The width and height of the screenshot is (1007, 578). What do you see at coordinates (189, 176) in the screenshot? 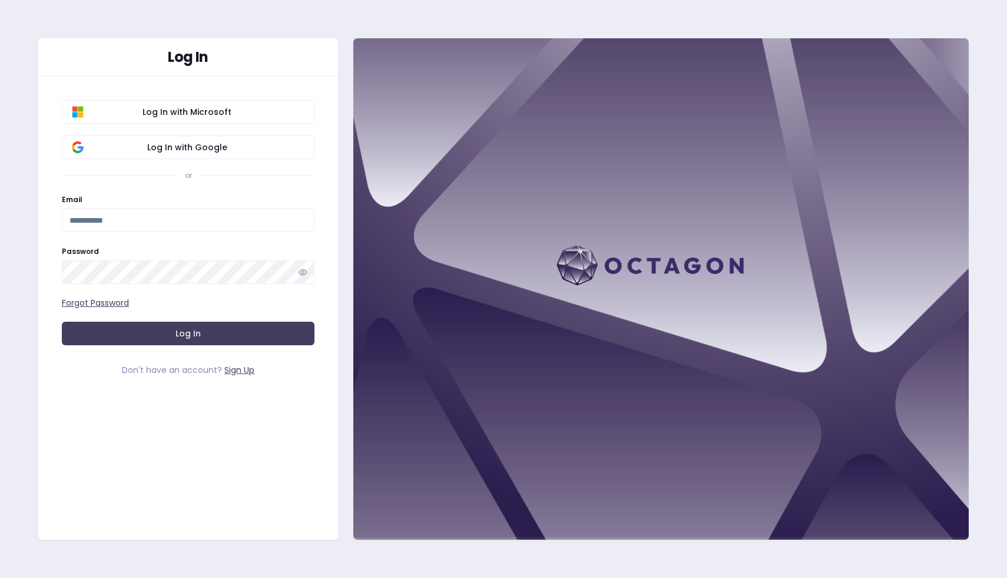
I see `div: or` at bounding box center [189, 176].